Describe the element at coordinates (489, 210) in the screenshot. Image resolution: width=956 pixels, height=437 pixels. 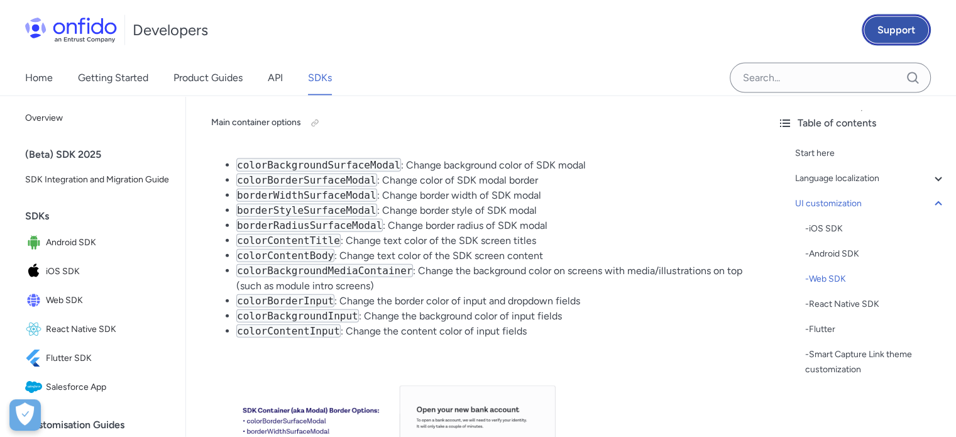
I see `li: : Change border style of SDK modal` at that location.